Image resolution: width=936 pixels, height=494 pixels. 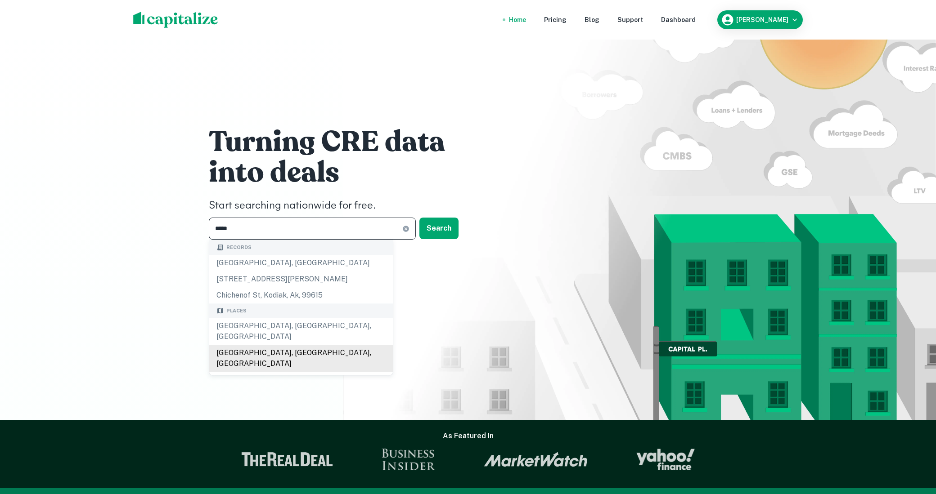 What do you see at coordinates (630, 20) in the screenshot?
I see `div: Support` at bounding box center [630, 20].